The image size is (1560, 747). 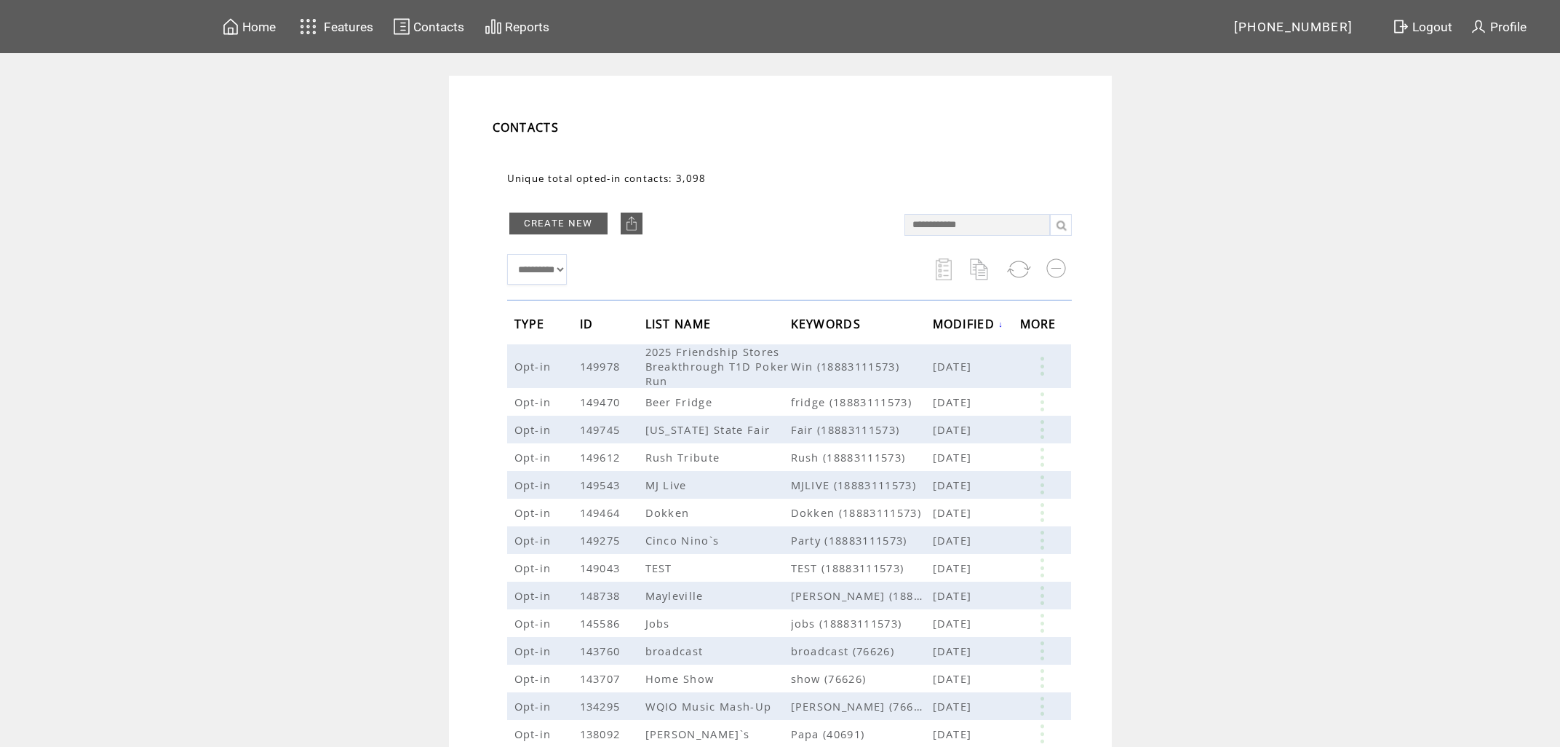 What do you see at coordinates (828, 324) in the screenshot?
I see `a: KEYWORDS` at bounding box center [828, 324].